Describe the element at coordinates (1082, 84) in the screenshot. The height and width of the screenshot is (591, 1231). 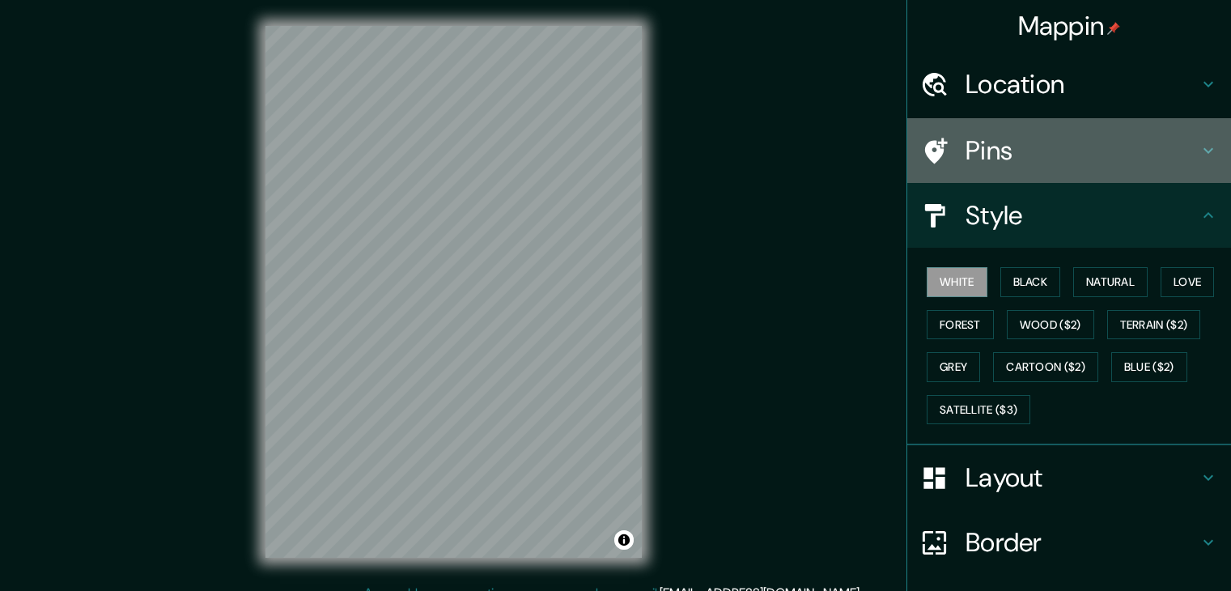
I see `h4: Location` at that location.